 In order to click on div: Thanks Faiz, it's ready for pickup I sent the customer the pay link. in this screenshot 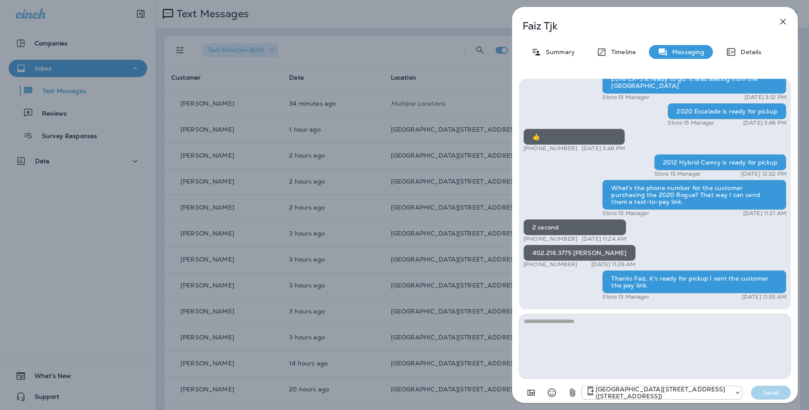, I will do `click(695, 282)`.